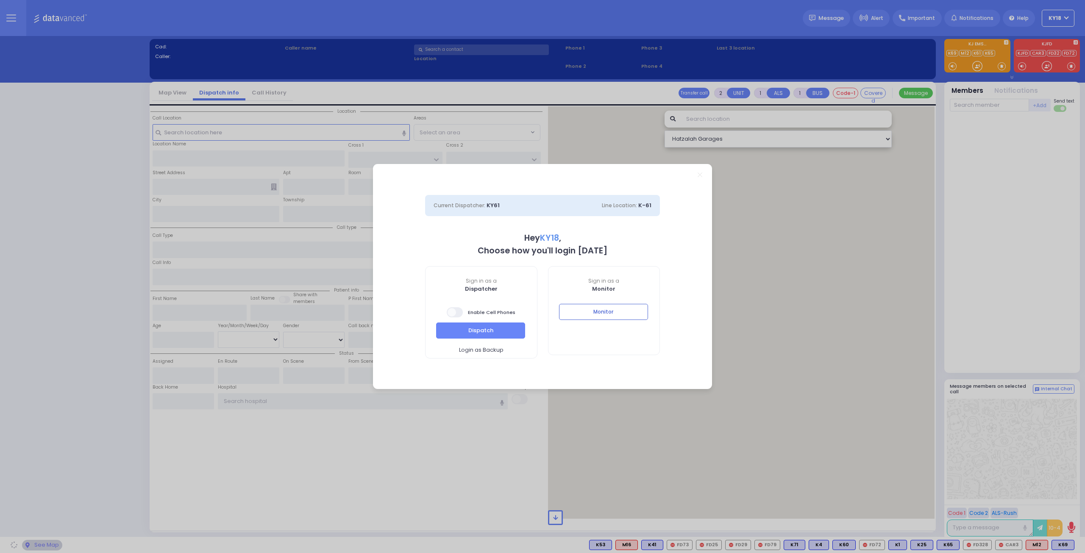 Image resolution: width=1085 pixels, height=553 pixels. What do you see at coordinates (481, 289) in the screenshot?
I see `b: Dispatcher` at bounding box center [481, 289].